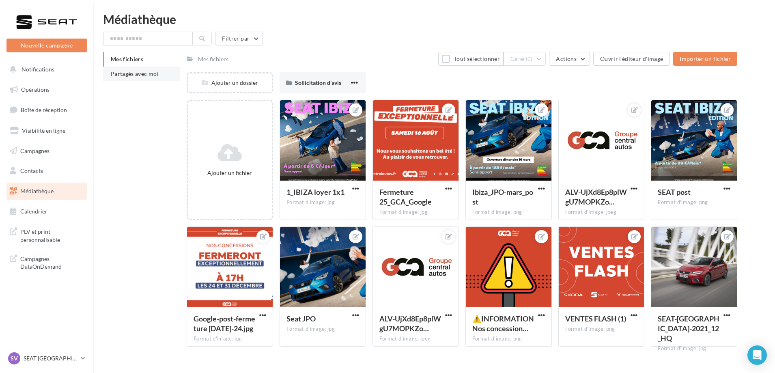  What do you see at coordinates (569, 59) in the screenshot?
I see `button: Actions` at bounding box center [569, 59].